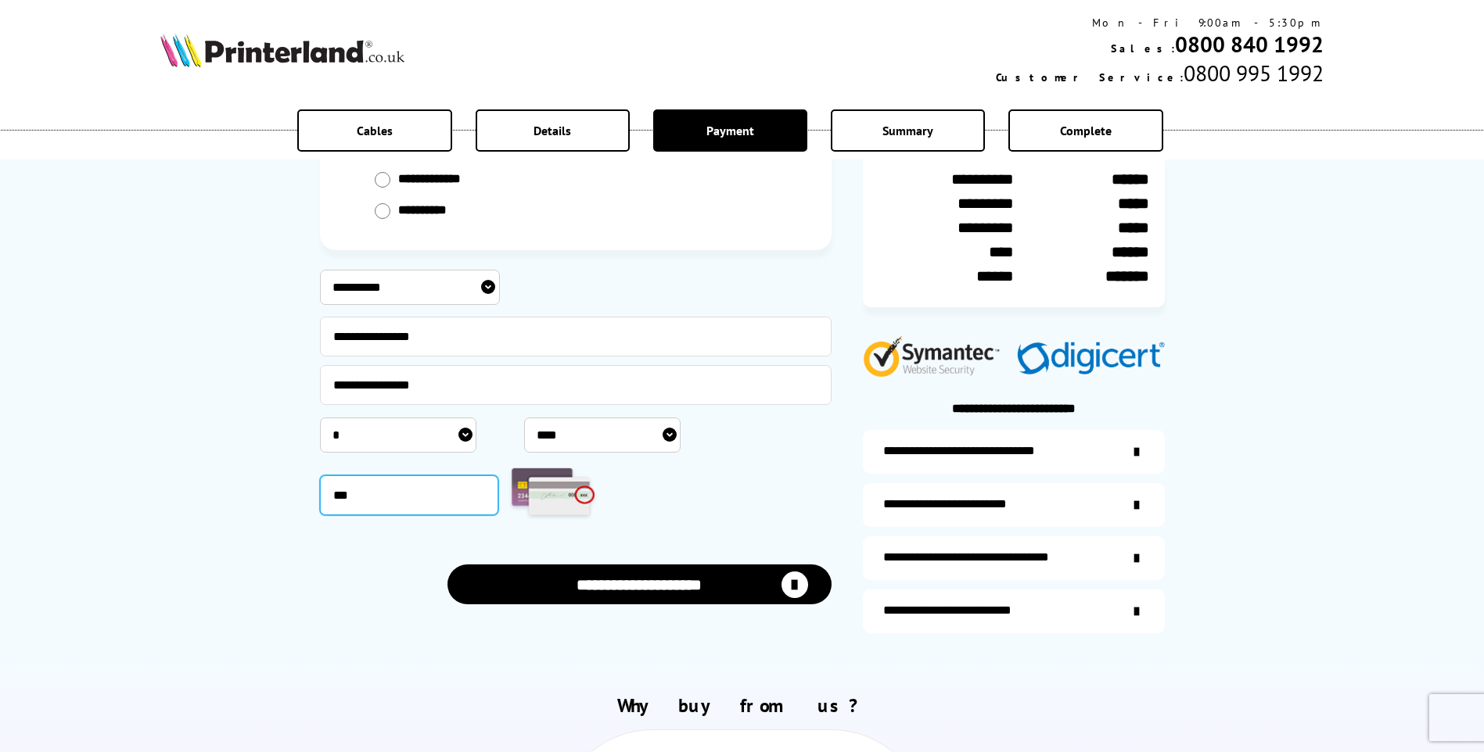 Image resolution: width=1484 pixels, height=752 pixels. What do you see at coordinates (907, 131) in the screenshot?
I see `span: Summary` at bounding box center [907, 131].